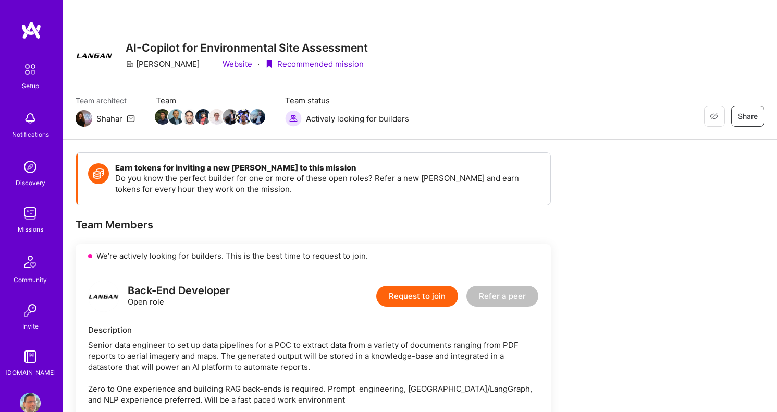  Describe the element at coordinates (130, 64) in the screenshot. I see `i: icon CompanyGray` at that location.